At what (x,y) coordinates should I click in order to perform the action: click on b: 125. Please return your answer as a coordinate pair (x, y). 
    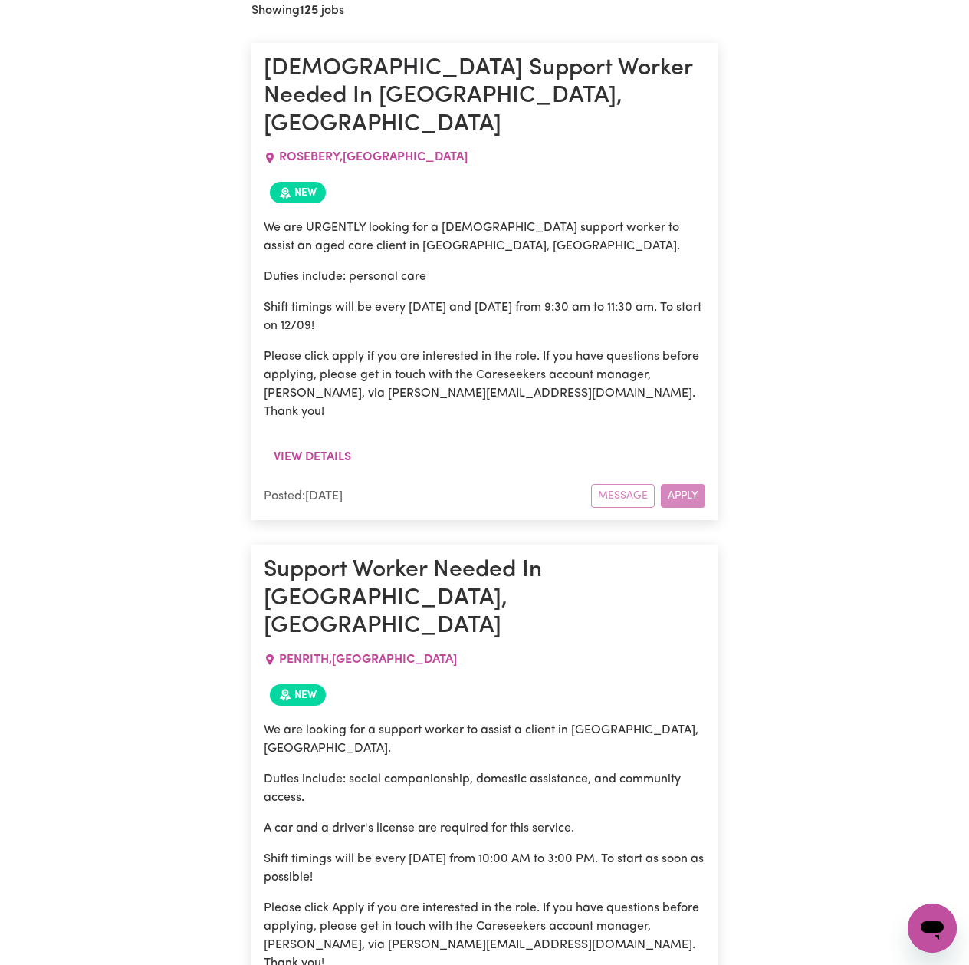
    Looking at the image, I should click on (309, 11).